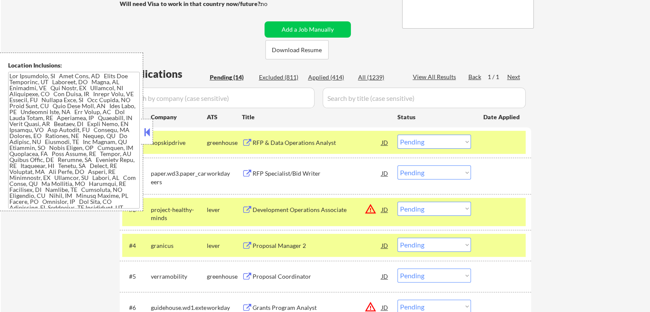 This screenshot has height=312, width=650. I want to click on div: RFP Specialist/Bid Writer, so click(317, 174).